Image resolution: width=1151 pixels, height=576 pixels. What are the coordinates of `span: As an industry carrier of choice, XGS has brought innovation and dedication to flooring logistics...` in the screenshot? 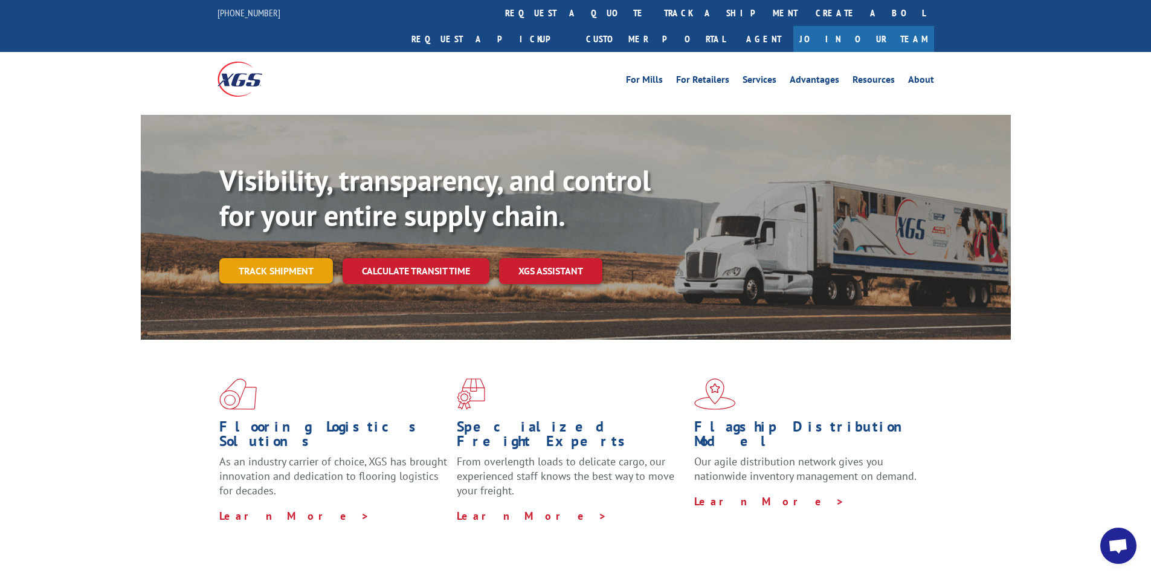 It's located at (333, 475).